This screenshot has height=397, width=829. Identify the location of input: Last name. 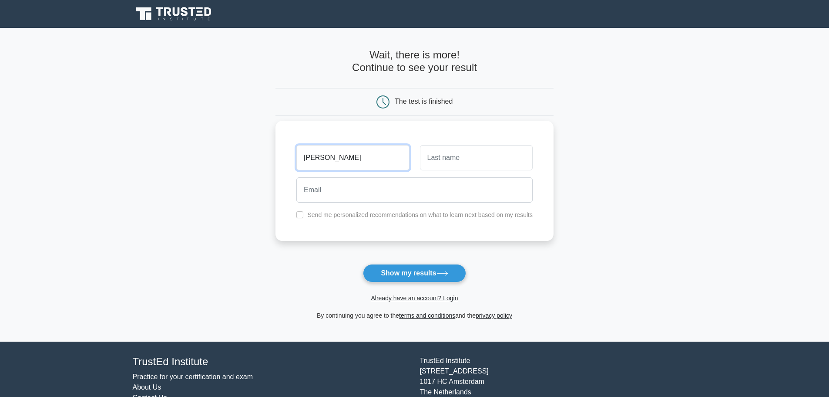
(476, 158).